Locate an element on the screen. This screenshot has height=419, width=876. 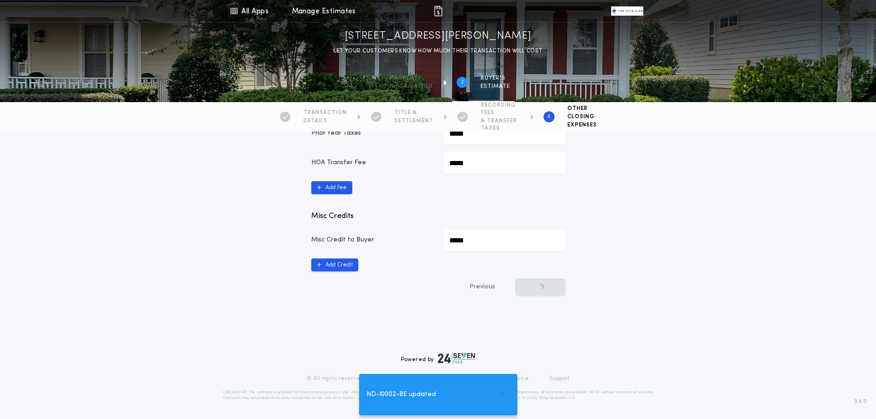
span: DETAILS is located at coordinates (325, 121).